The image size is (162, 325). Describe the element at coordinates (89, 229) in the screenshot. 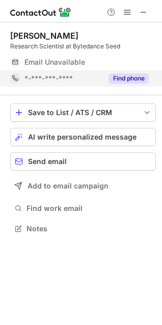

I see `span: Notes` at that location.